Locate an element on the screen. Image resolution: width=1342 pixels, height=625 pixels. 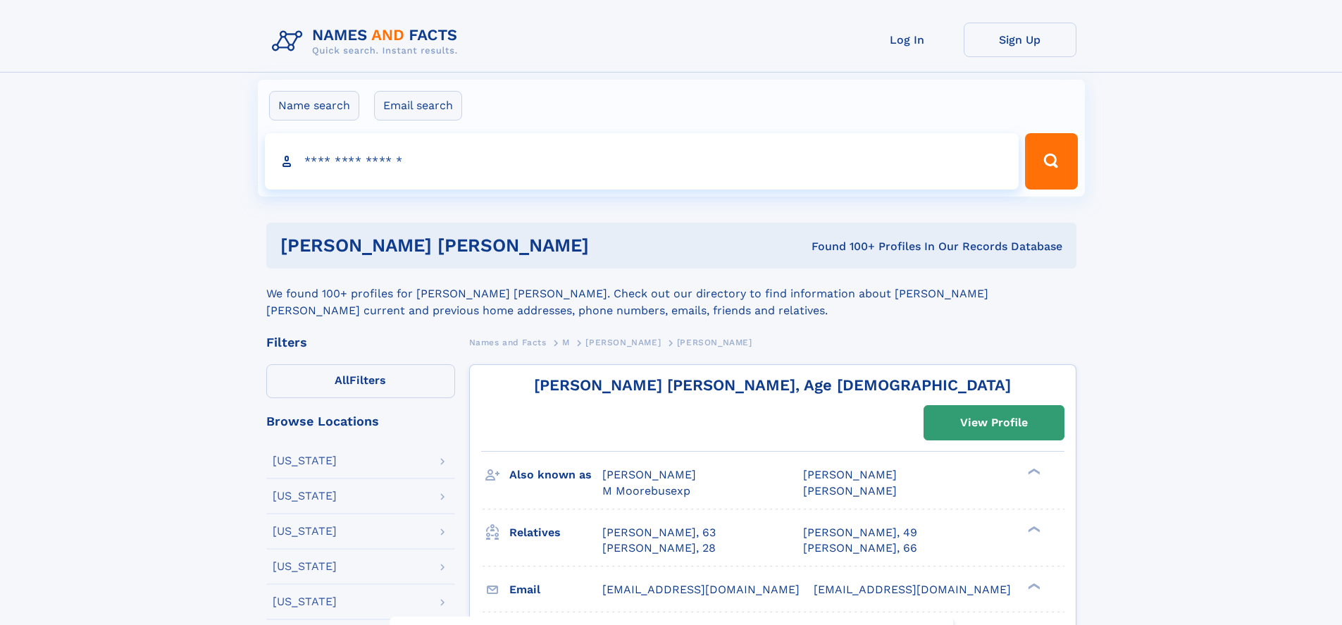
a: Names and Facts is located at coordinates (508, 342).